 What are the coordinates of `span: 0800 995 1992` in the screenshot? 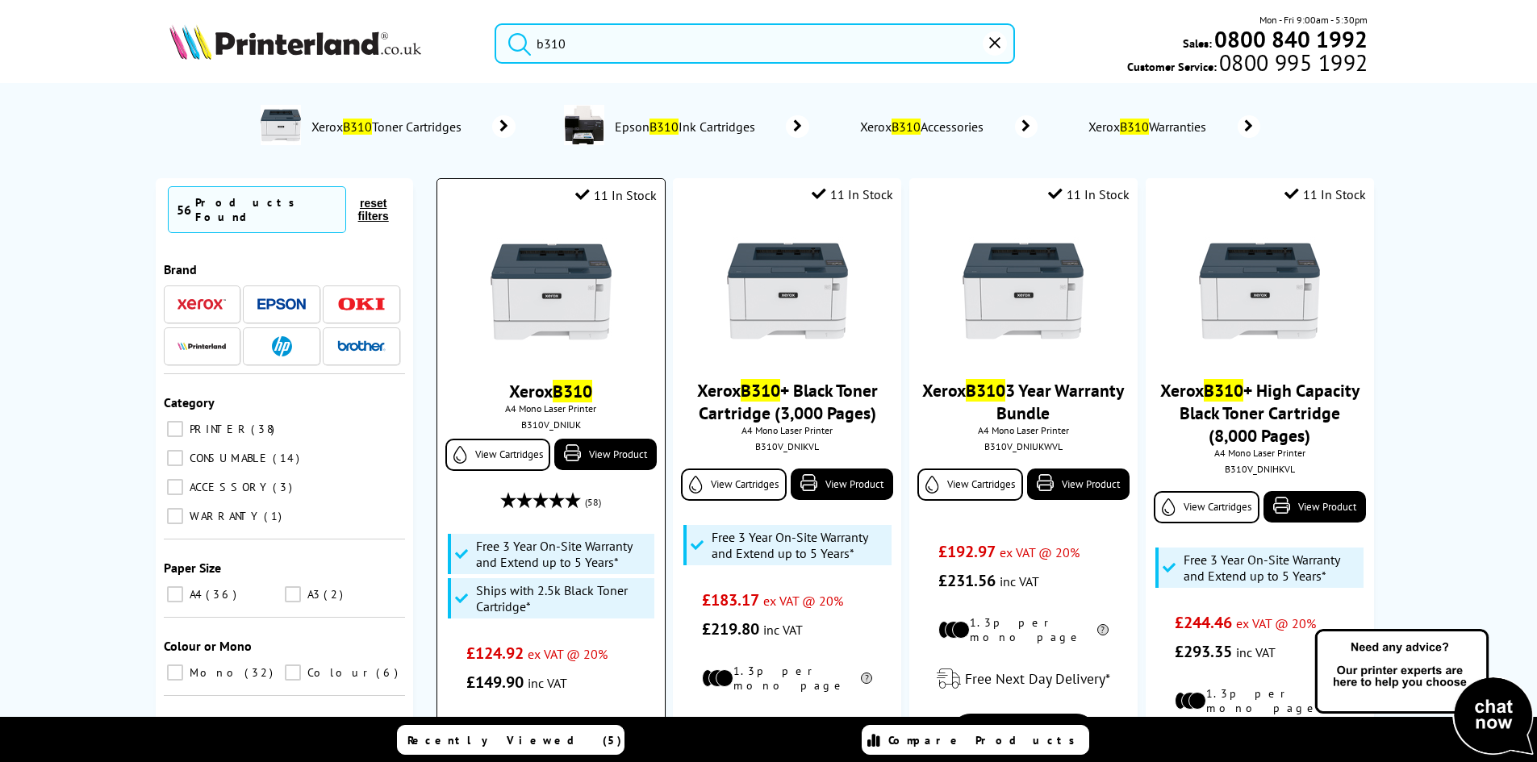 It's located at (1292, 62).